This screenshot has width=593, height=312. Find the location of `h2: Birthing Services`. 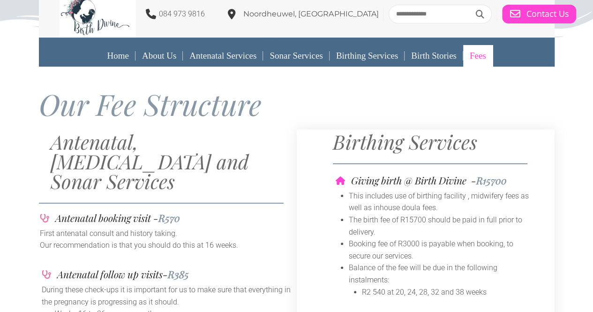

h2: Birthing Services is located at coordinates (441, 142).